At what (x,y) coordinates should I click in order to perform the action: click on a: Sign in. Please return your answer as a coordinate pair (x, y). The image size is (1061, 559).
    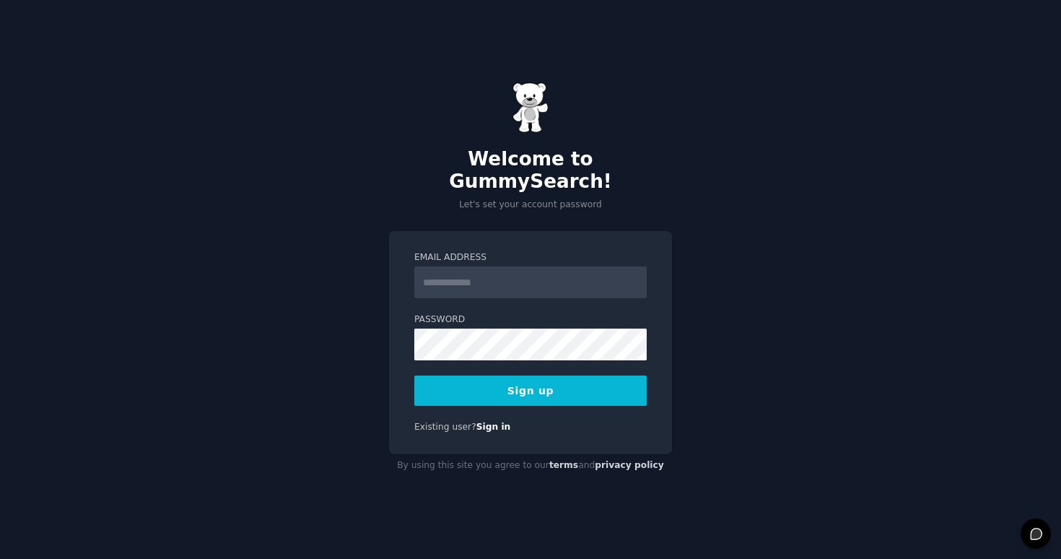
    Looking at the image, I should click on (494, 427).